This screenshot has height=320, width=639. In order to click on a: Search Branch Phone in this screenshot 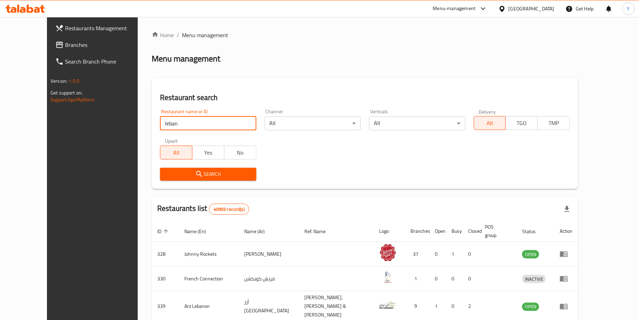, I will do `click(101, 62)`.